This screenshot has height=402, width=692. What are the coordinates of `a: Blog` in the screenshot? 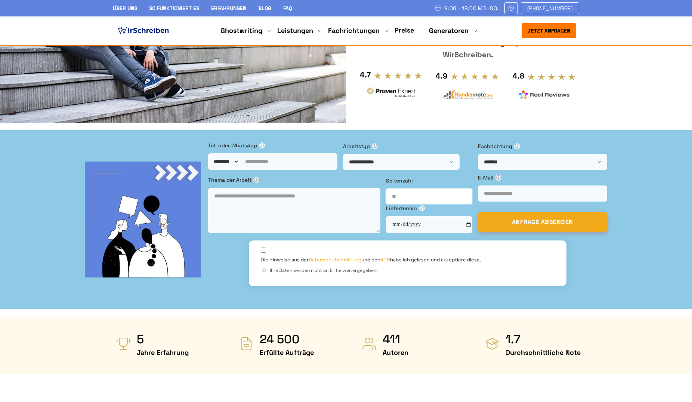 It's located at (265, 8).